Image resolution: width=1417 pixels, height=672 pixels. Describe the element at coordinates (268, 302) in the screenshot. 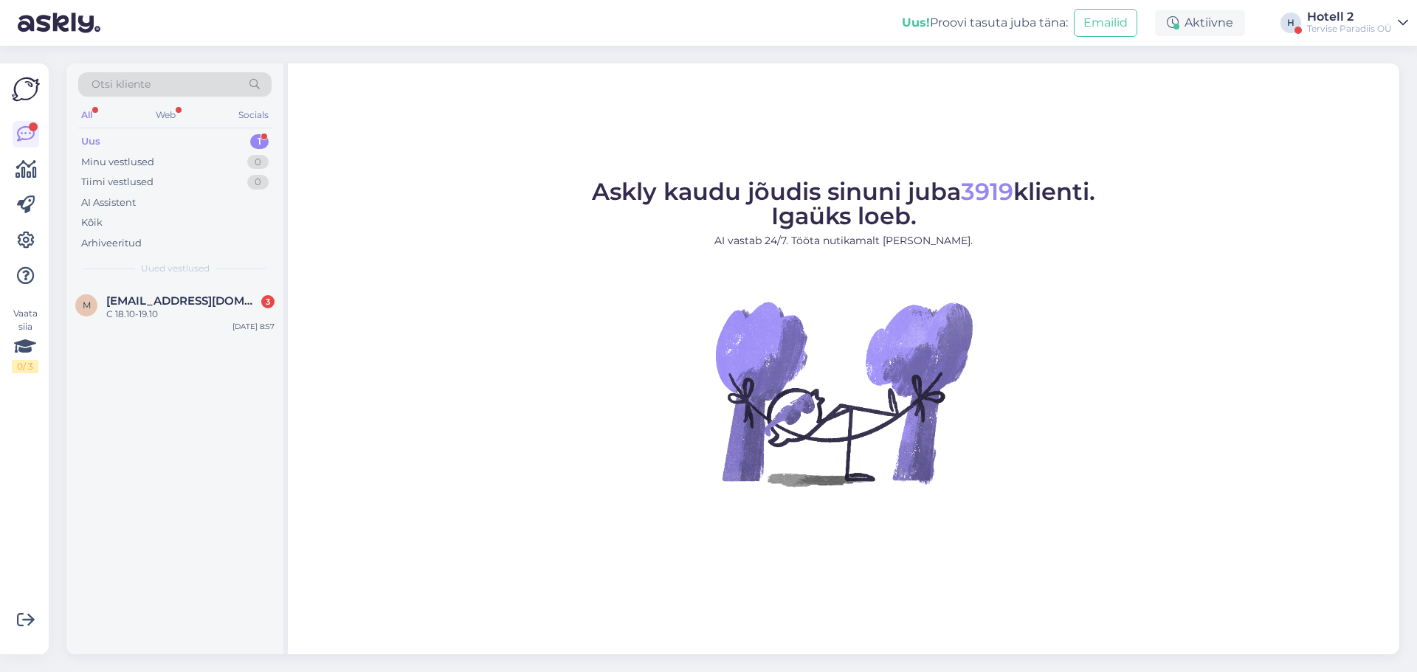

I see `div: 3` at that location.